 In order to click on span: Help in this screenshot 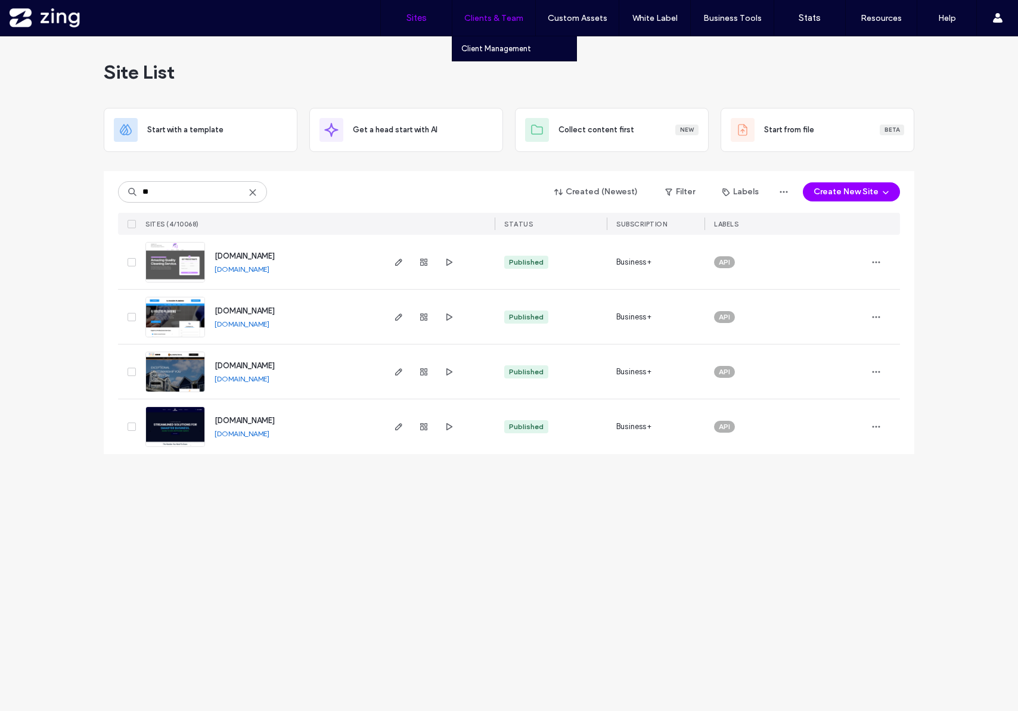, I will do `click(39, 14)`.